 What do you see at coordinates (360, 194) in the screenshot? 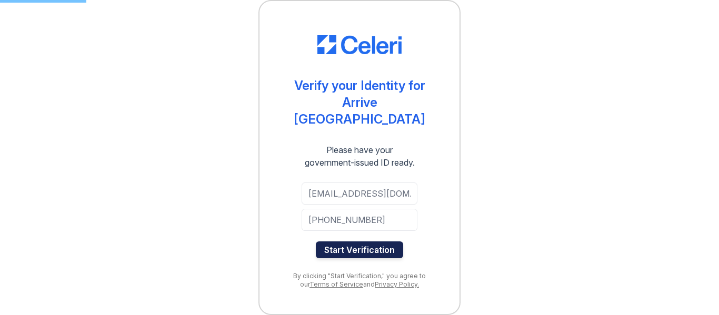
I see `input: Email` at bounding box center [360, 194].